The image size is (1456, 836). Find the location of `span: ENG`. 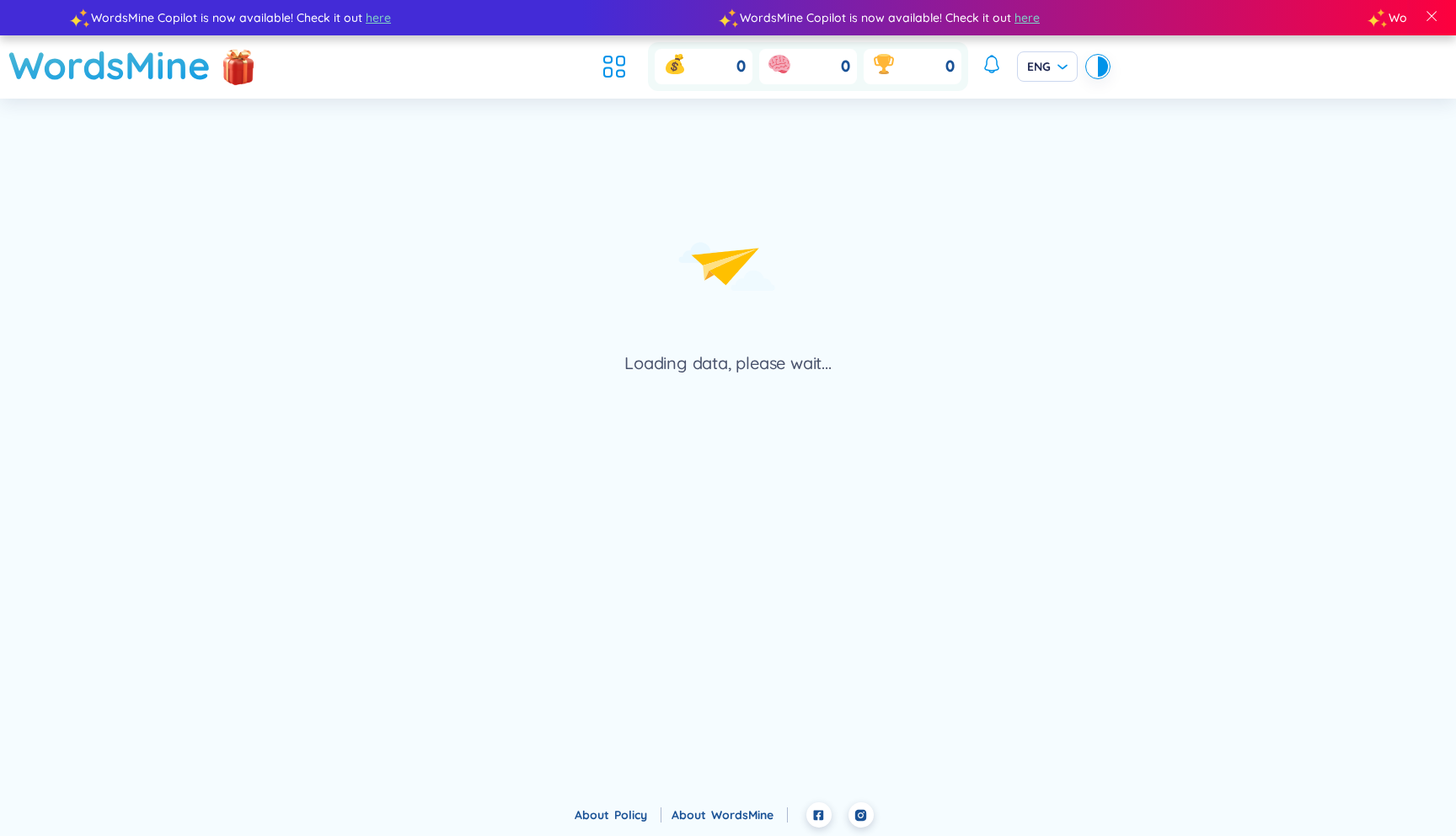

span: ENG is located at coordinates (1047, 67).